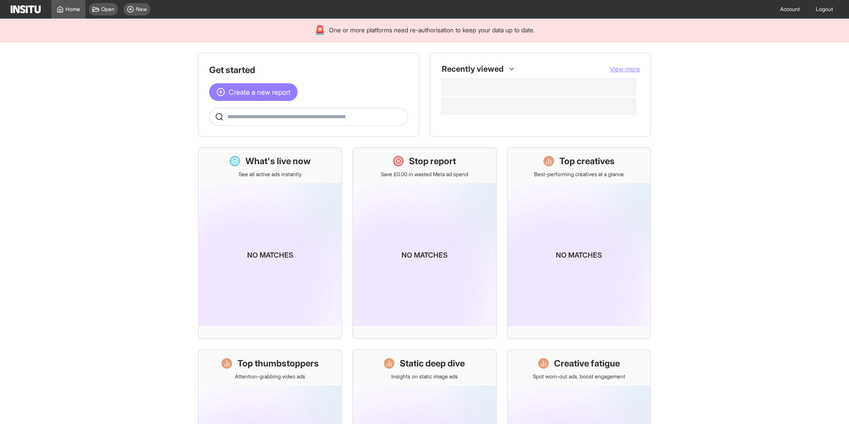  I want to click on h1: Get started, so click(309, 70).